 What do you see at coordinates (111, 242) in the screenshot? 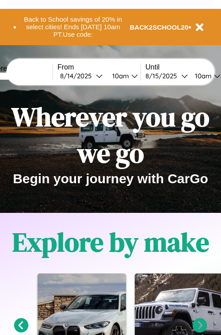
I see `h1: Explore by make` at bounding box center [111, 242].